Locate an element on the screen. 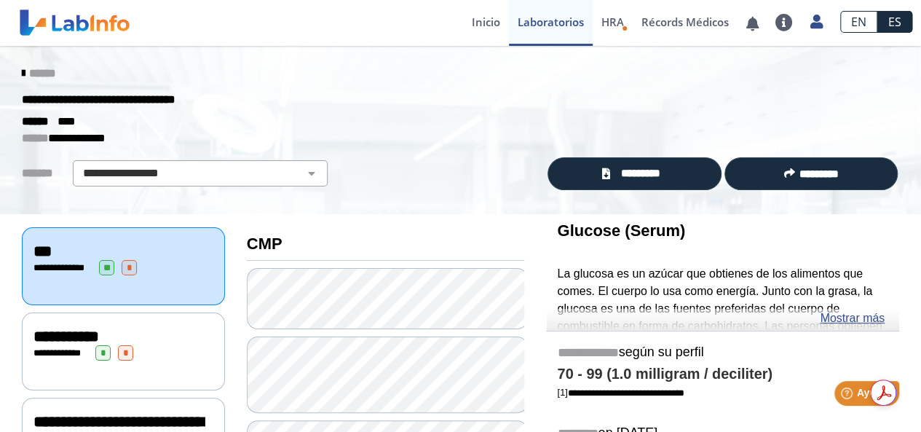  p: La glucosa es un azúcar que obtienes de los alimentos que comes. El cuerpo lo usa como energía. J... is located at coordinates (722, 343).